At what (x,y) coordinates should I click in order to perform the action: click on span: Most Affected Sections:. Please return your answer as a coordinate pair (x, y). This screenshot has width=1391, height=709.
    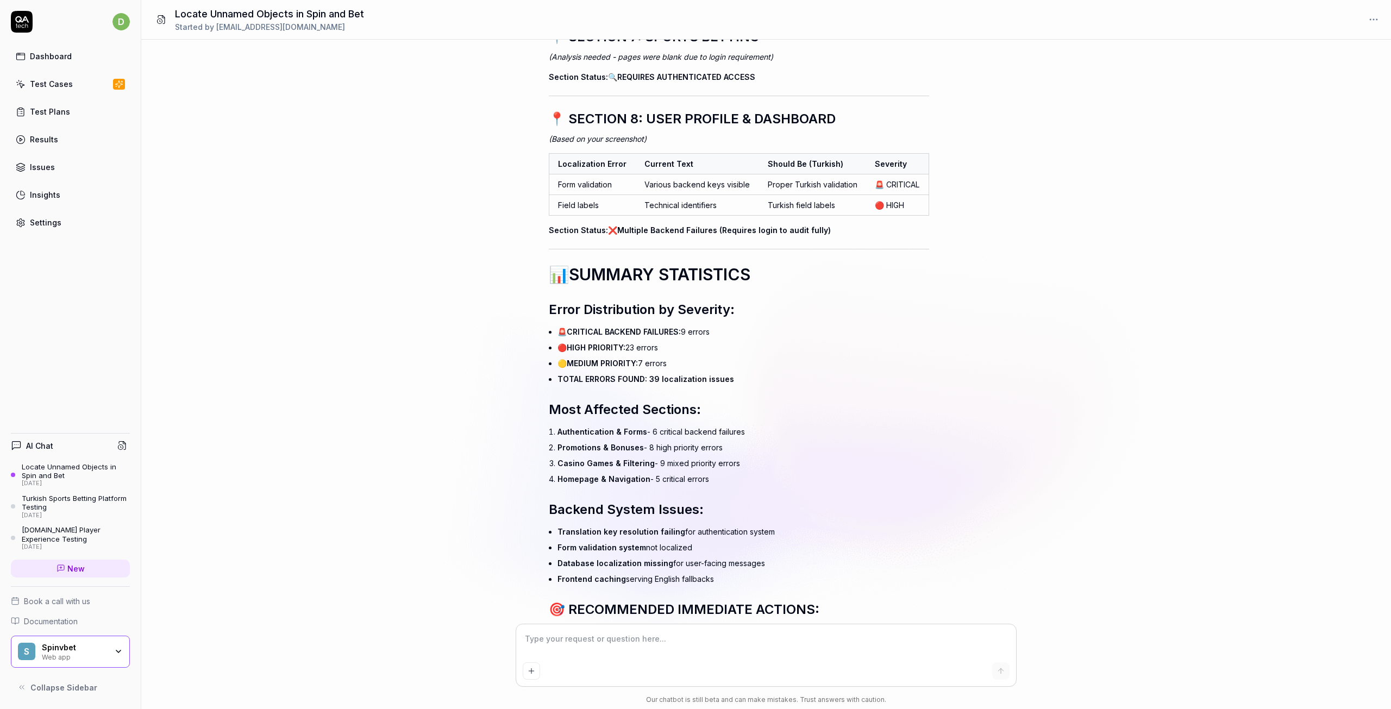
    Looking at the image, I should click on (625, 409).